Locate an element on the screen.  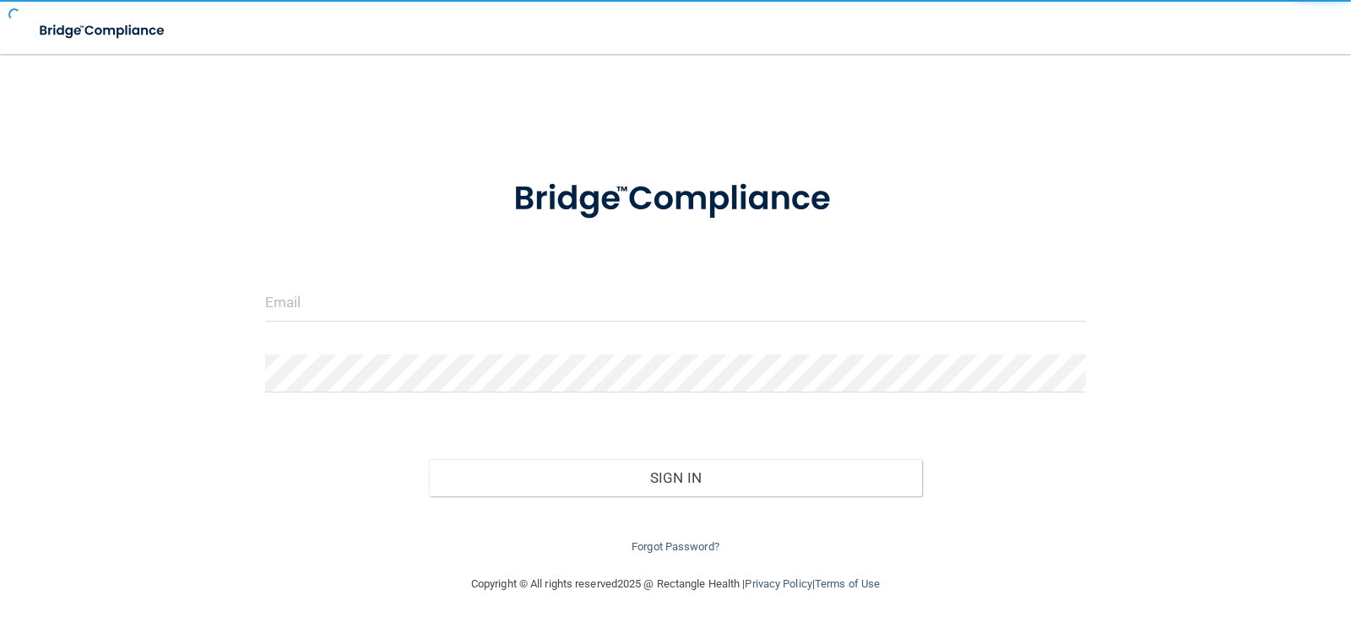
a: Forgot Password? is located at coordinates (675, 546).